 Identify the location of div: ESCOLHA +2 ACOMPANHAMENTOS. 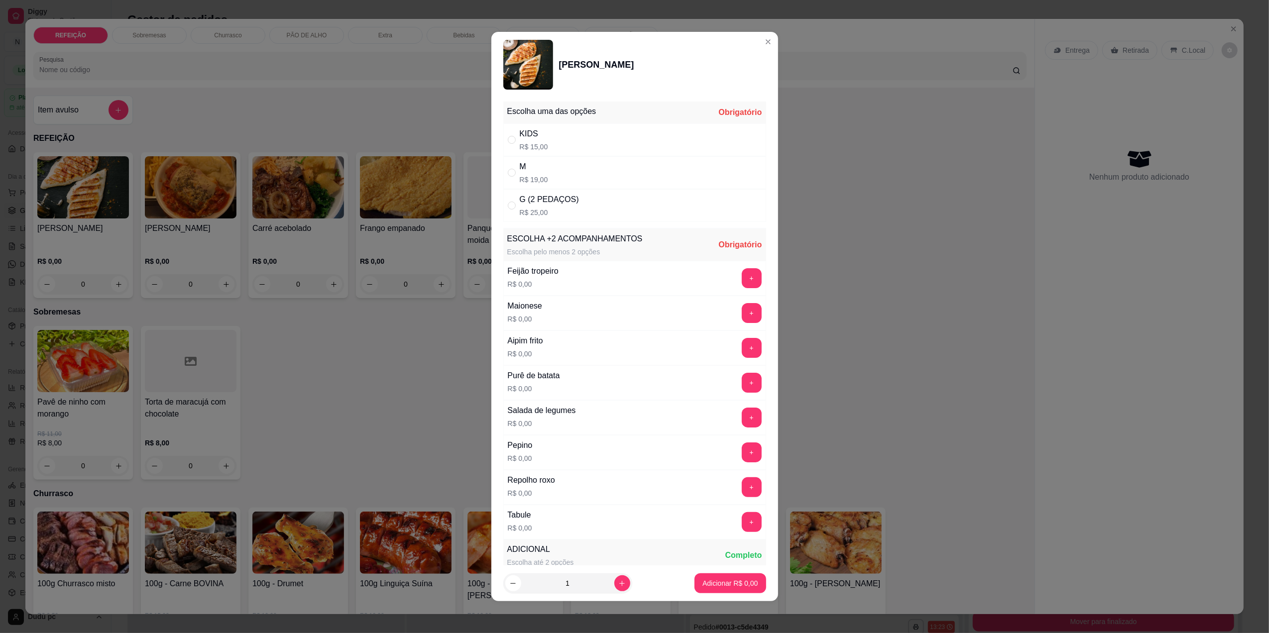
(575, 239).